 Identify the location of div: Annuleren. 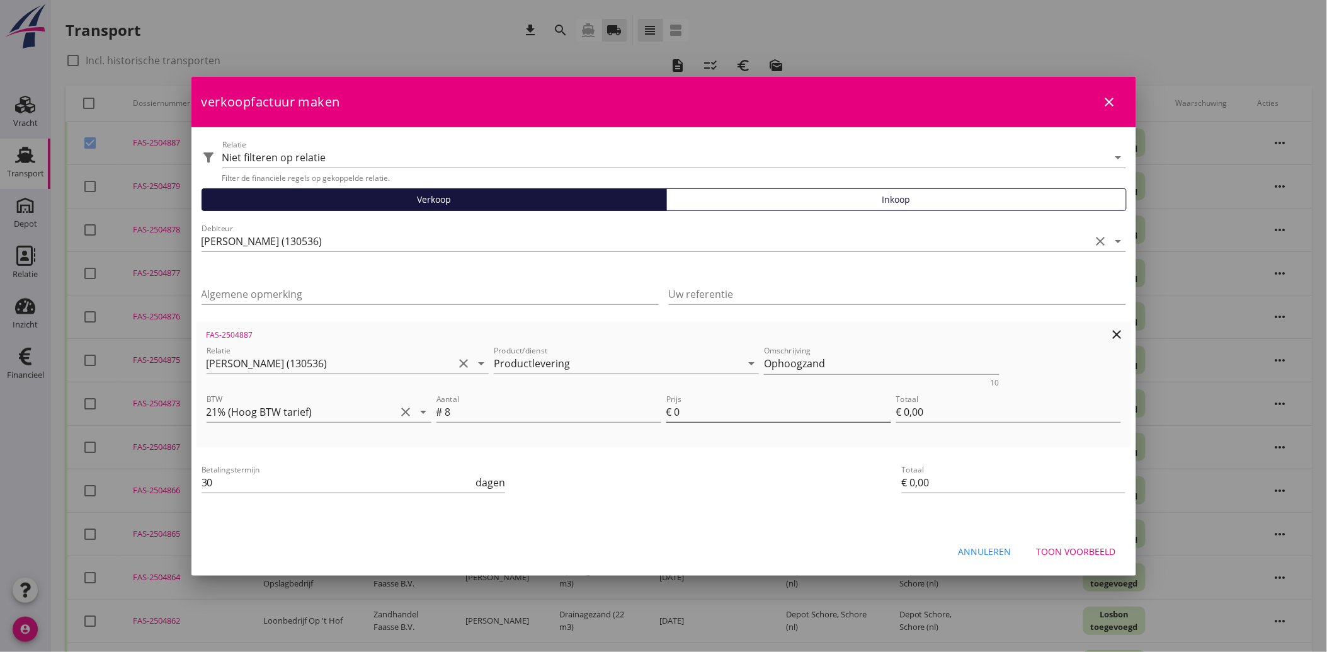
(985, 551).